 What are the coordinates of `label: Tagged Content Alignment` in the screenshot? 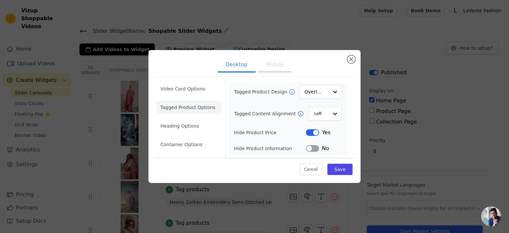 It's located at (265, 114).